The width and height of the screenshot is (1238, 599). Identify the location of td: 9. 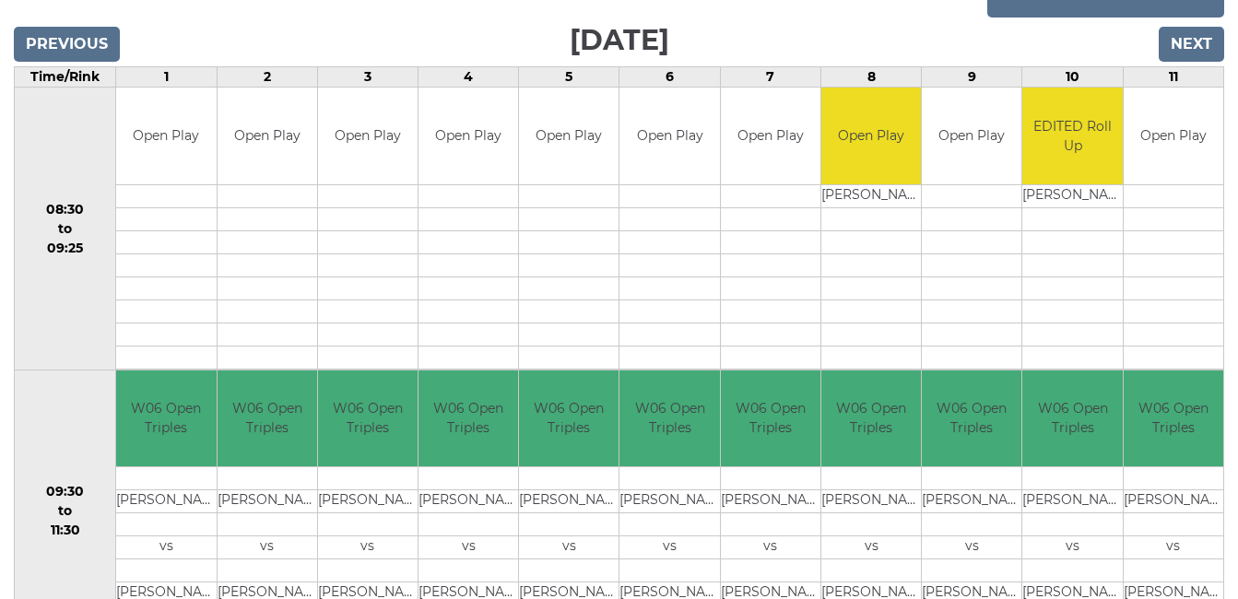
(972, 77).